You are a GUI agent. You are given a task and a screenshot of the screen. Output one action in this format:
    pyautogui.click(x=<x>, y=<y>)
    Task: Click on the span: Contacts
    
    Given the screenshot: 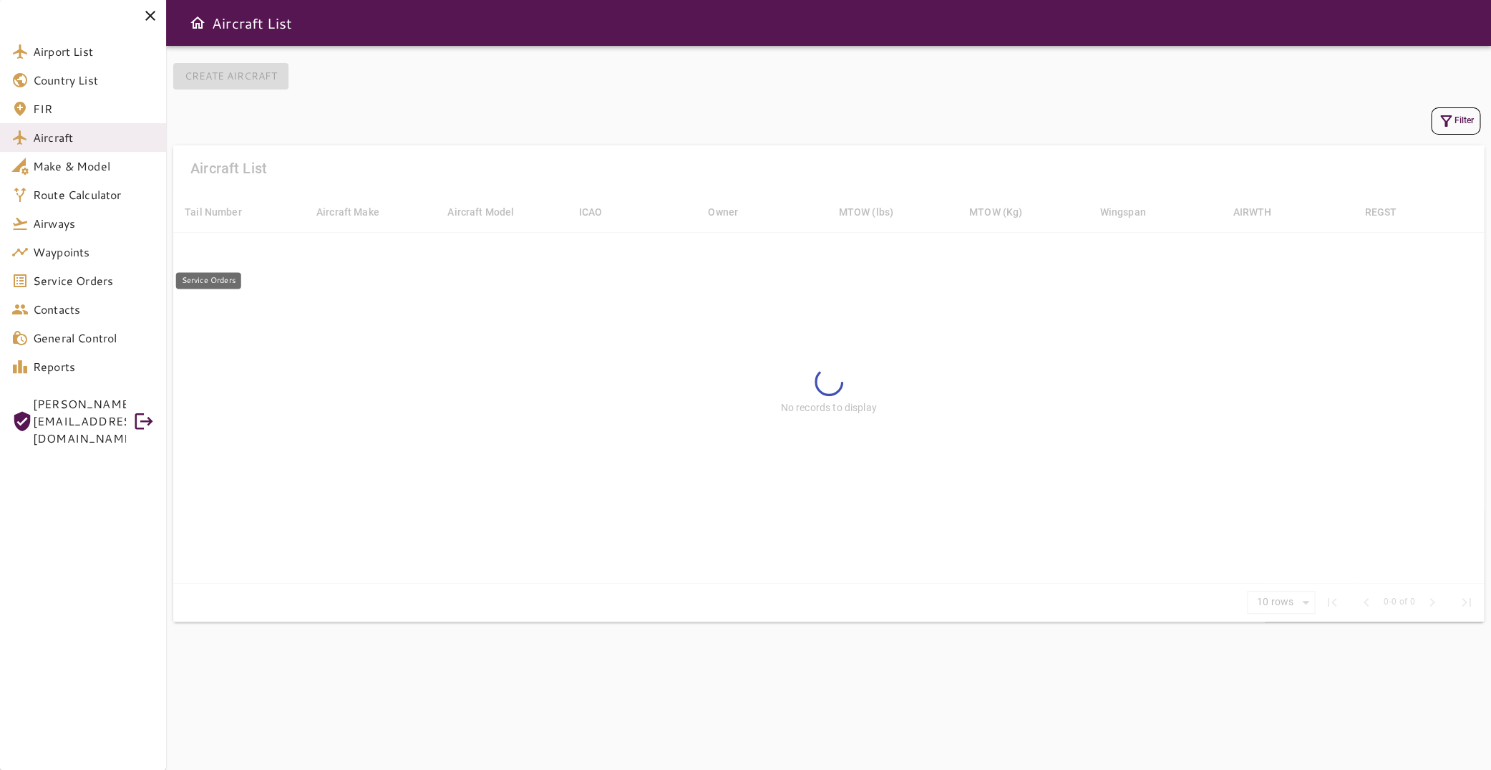 What is the action you would take?
    pyautogui.click(x=94, y=309)
    